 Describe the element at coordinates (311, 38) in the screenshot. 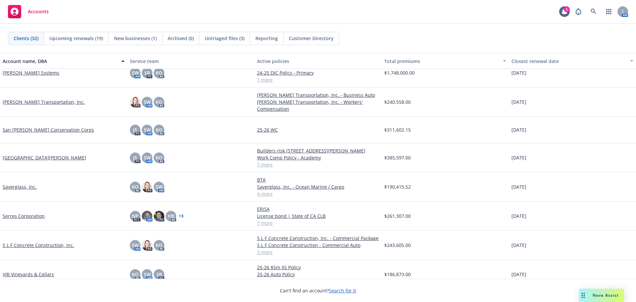

I see `span: Customer Directory` at that location.